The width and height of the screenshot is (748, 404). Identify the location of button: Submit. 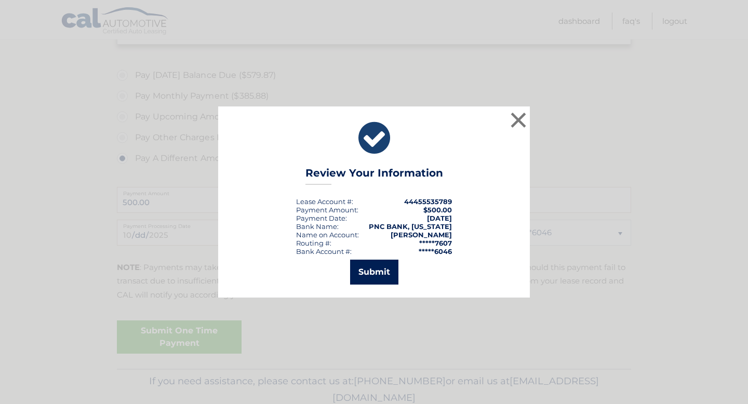
(374, 272).